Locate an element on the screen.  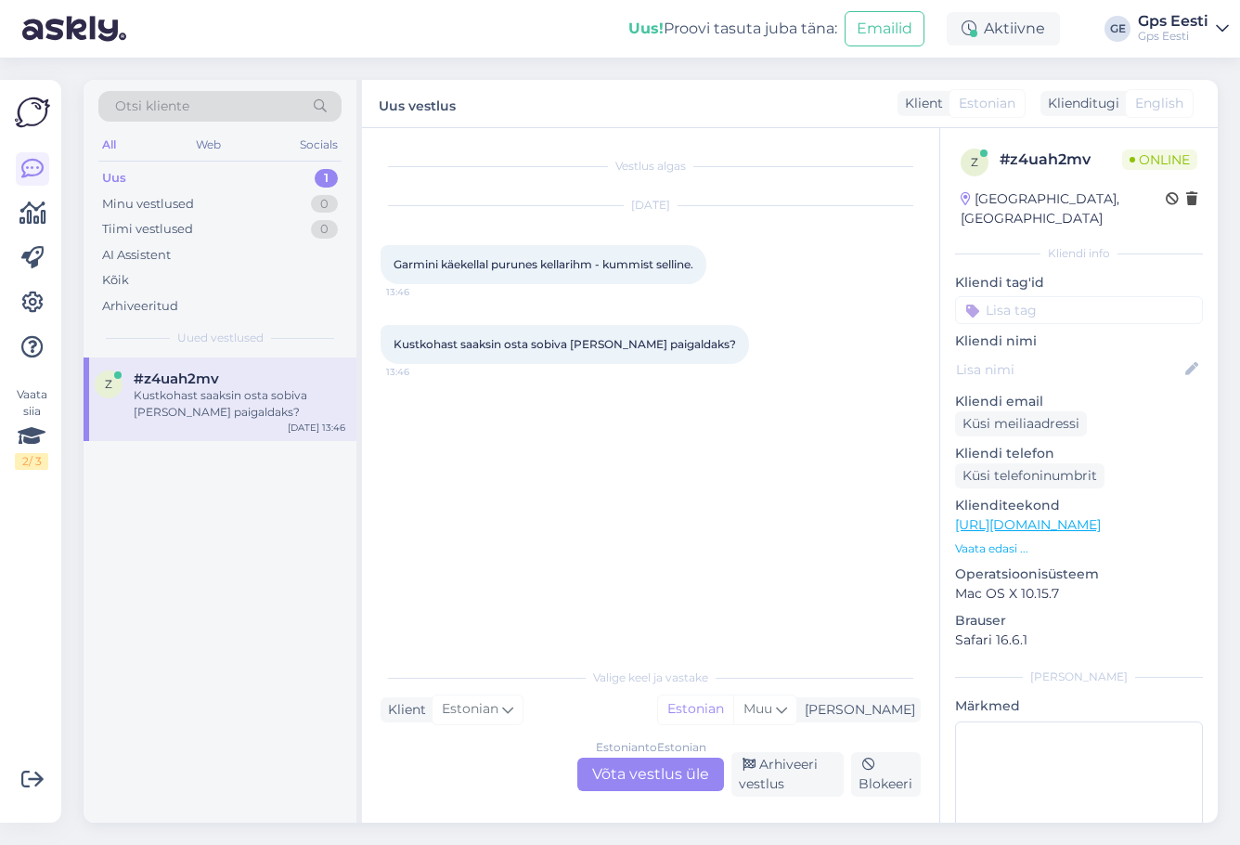
div: Võta vestlus üle is located at coordinates (651, 774).